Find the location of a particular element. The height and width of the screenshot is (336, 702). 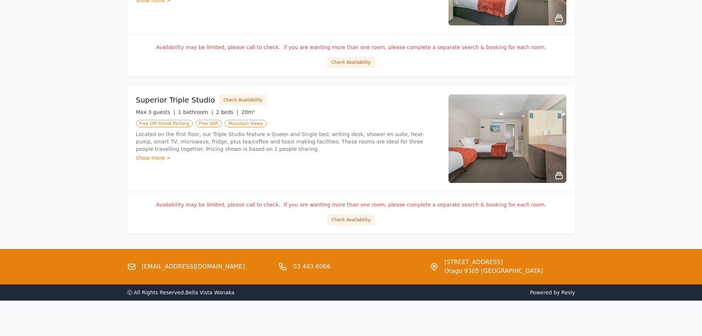

a: 03 443 6066 is located at coordinates (312, 266).